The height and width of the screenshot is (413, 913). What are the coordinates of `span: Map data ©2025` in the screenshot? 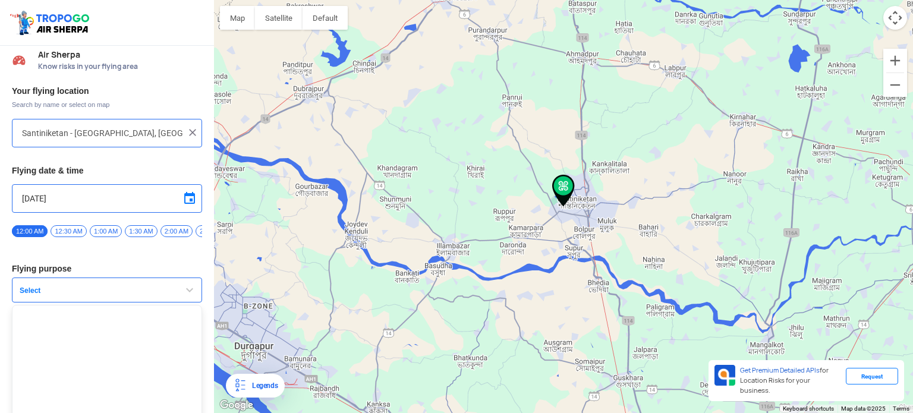 It's located at (863, 408).